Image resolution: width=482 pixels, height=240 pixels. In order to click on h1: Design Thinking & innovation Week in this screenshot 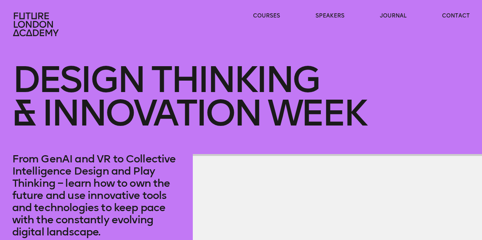, I will do `click(241, 96)`.